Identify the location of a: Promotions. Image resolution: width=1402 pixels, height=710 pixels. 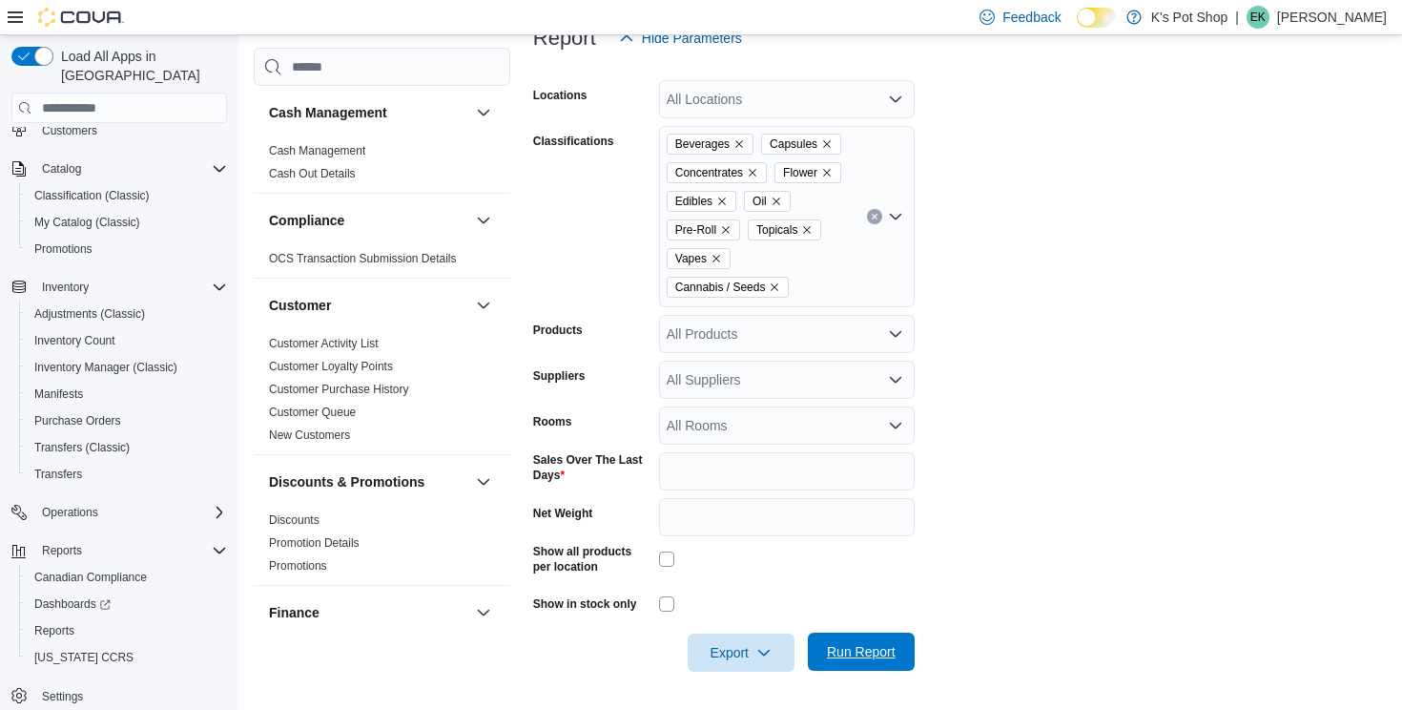
(63, 249).